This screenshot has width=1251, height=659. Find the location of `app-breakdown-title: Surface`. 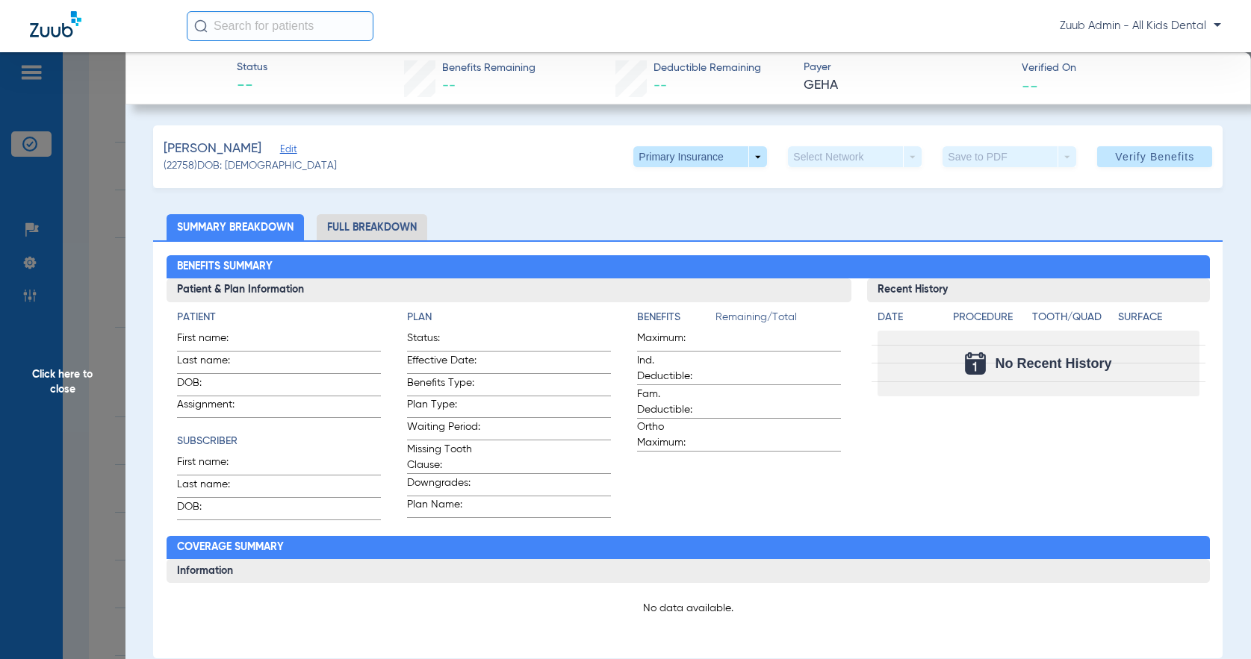

app-breakdown-title: Surface is located at coordinates (1158, 320).